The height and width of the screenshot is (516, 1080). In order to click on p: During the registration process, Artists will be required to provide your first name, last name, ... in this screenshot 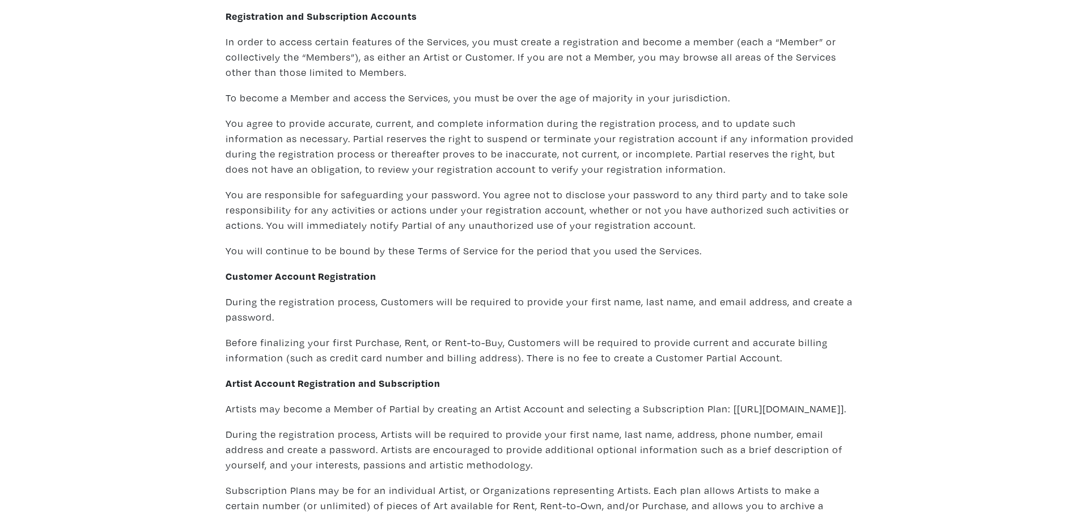, I will do `click(540, 450)`.